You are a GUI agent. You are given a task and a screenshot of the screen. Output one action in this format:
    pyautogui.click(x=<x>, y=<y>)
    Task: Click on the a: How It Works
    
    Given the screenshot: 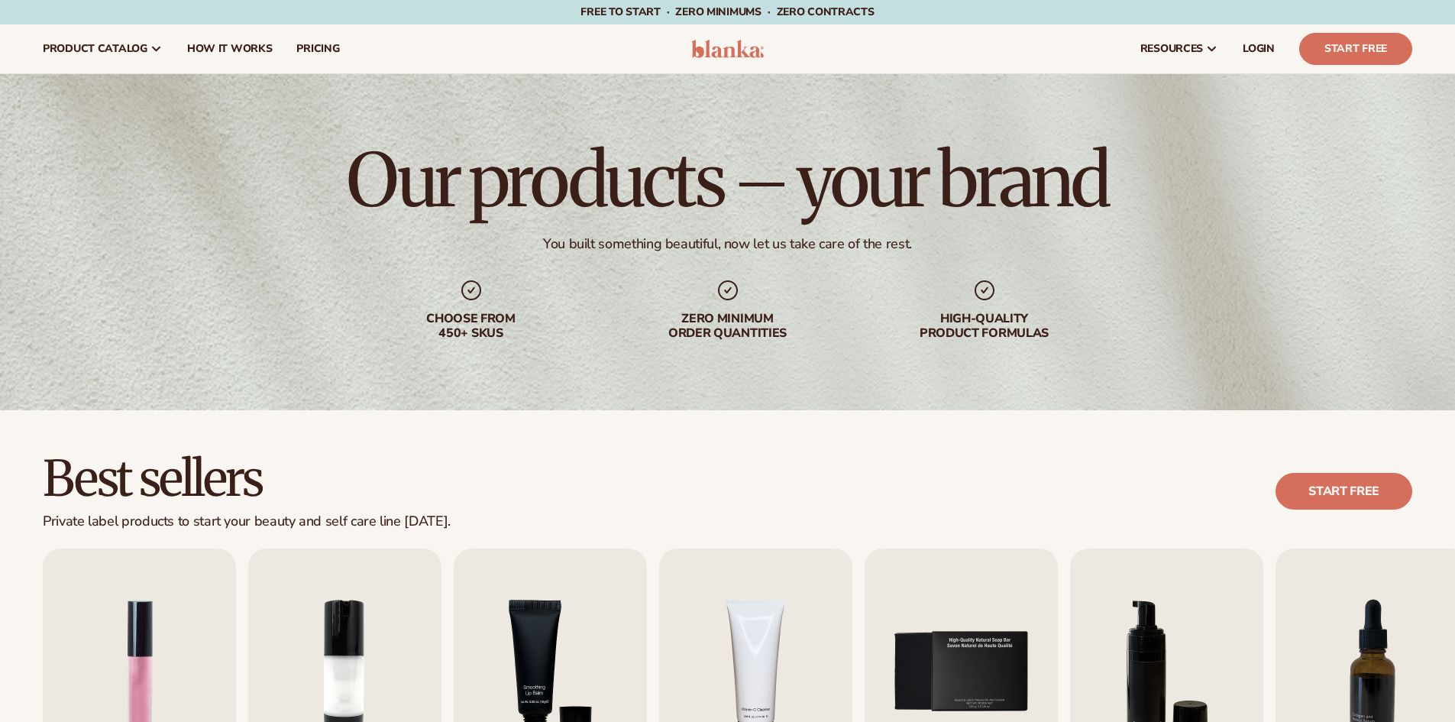 What is the action you would take?
    pyautogui.click(x=230, y=49)
    